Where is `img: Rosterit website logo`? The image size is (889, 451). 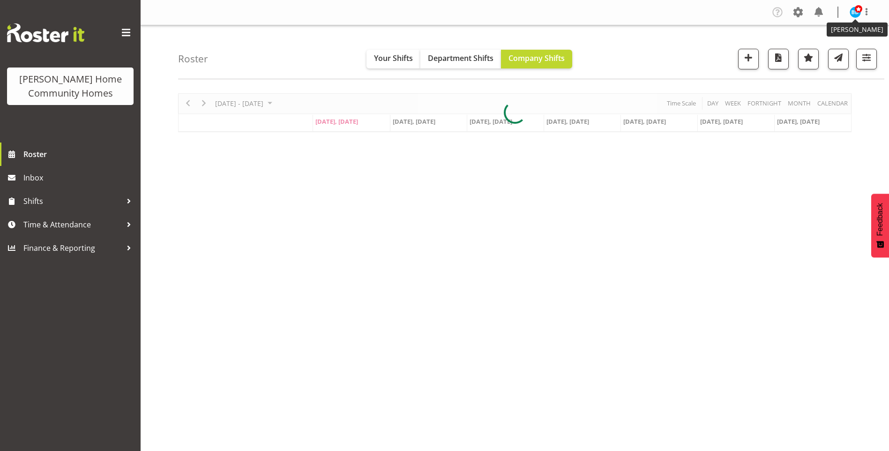 img: Rosterit website logo is located at coordinates (45, 33).